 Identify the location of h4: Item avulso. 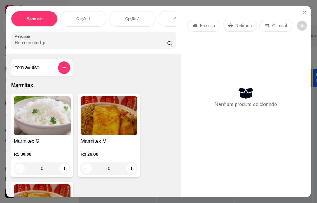
(27, 68).